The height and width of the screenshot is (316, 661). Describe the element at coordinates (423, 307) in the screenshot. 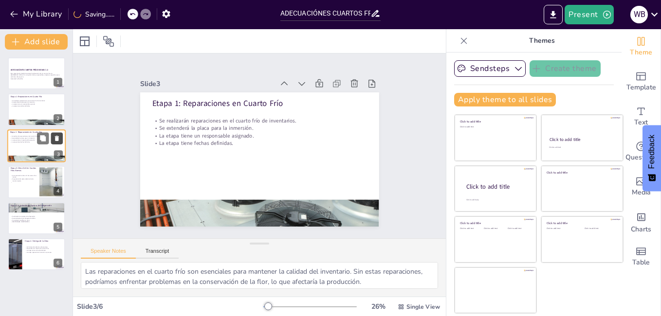

I see `span: Single View` at that location.